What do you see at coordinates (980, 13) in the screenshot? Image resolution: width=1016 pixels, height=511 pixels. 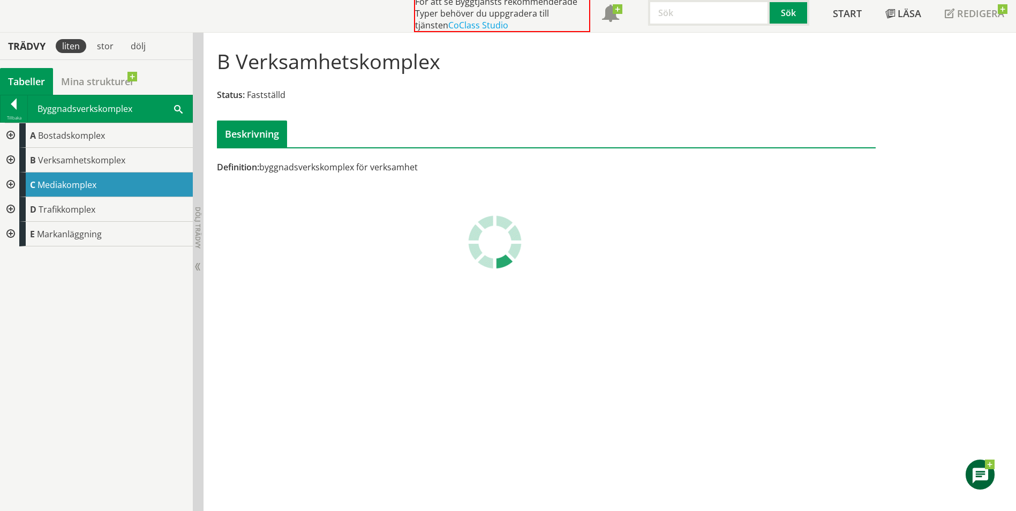 I see `span: Redigera` at bounding box center [980, 13].